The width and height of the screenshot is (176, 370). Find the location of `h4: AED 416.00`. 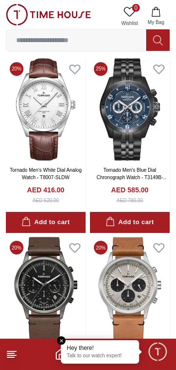

h4: AED 416.00 is located at coordinates (46, 190).